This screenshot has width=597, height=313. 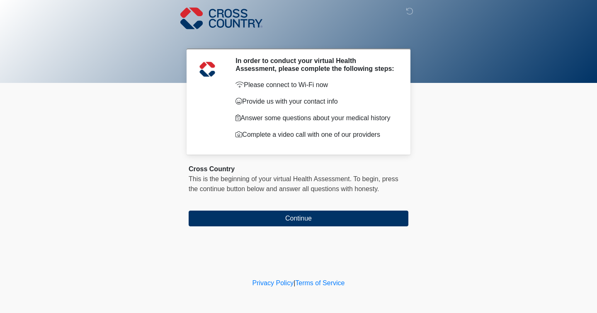 I want to click on img: Cross Country Logo, so click(x=221, y=18).